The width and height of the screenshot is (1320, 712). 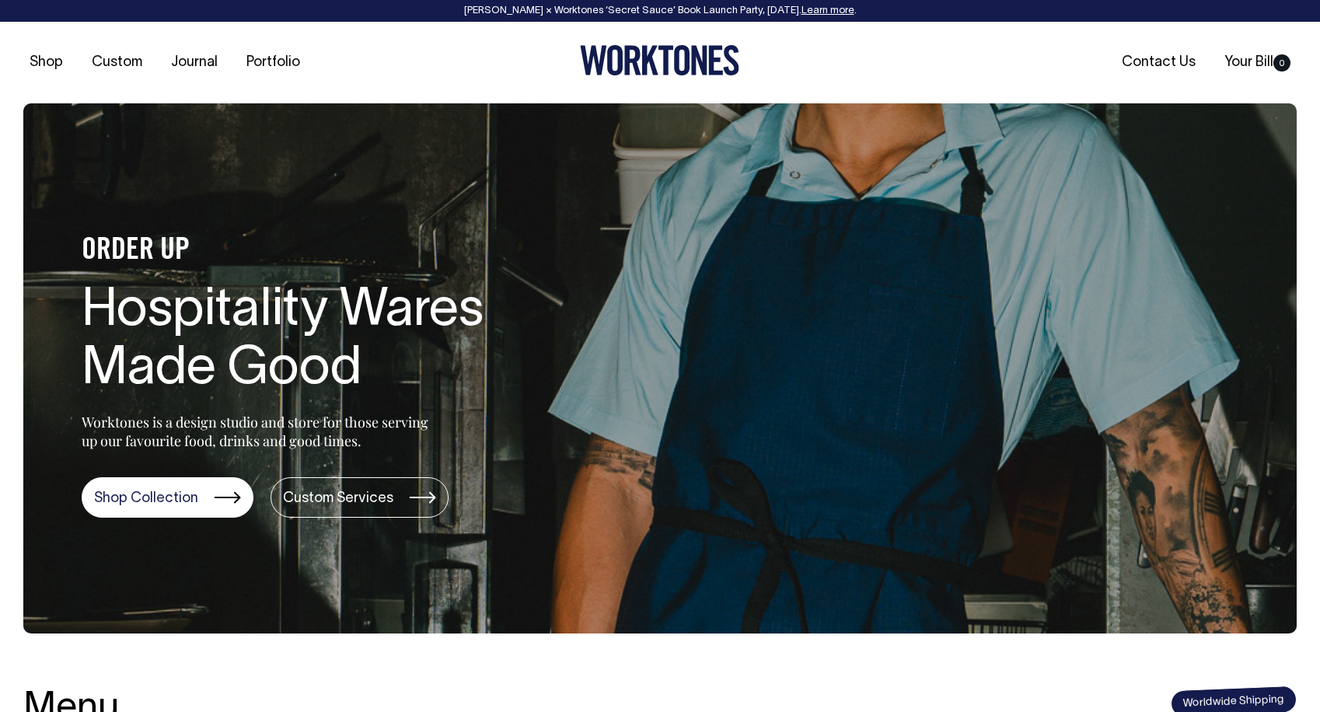 What do you see at coordinates (258, 431) in the screenshot?
I see `p: Worktones is a design studio and store for those serving up our favourite food, drinks and good t...` at bounding box center [258, 431].